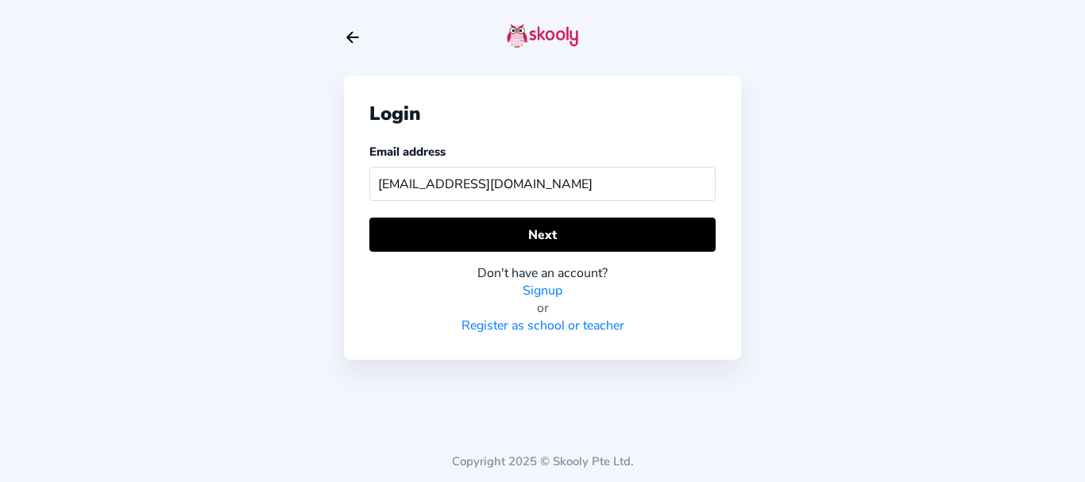 This screenshot has height=482, width=1085. I want to click on a: Signup, so click(543, 291).